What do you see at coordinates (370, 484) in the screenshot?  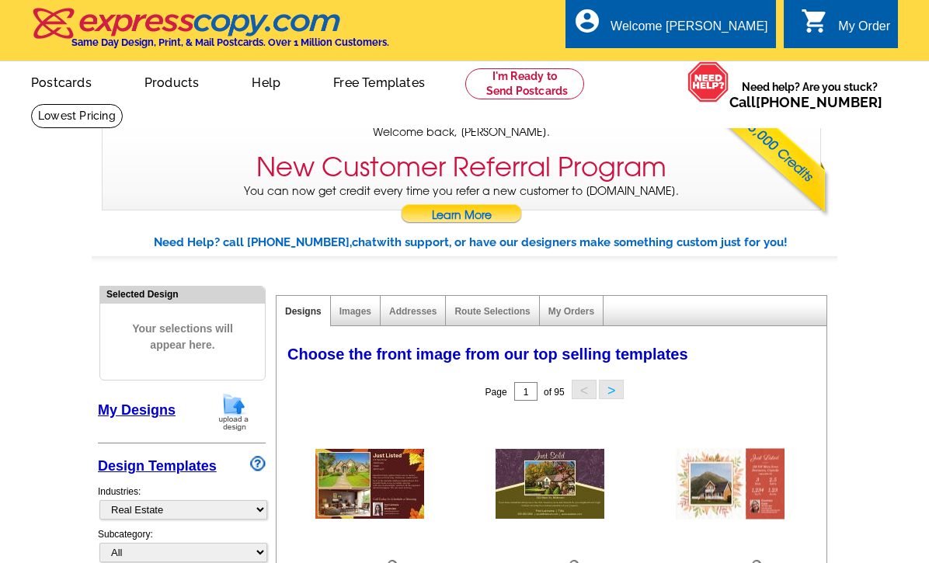 I see `img: JL Leaves` at bounding box center [370, 484].